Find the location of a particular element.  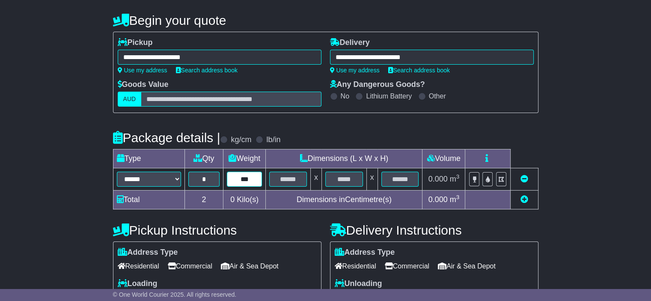

td: 2 is located at coordinates (204, 200).